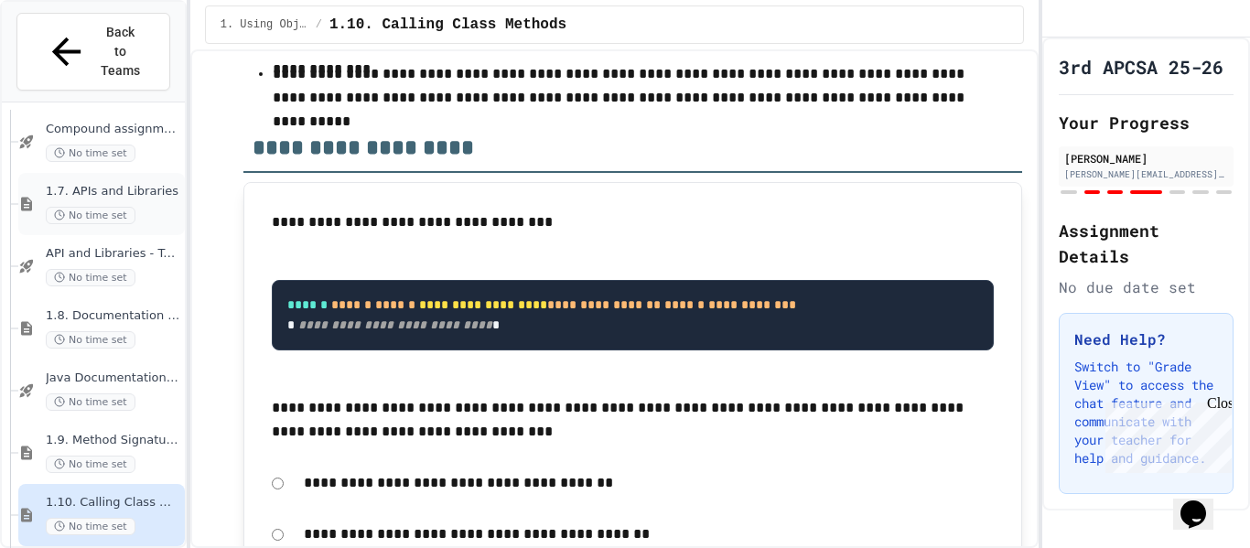  I want to click on h1: 3rd APCSA 25-26, so click(1141, 67).